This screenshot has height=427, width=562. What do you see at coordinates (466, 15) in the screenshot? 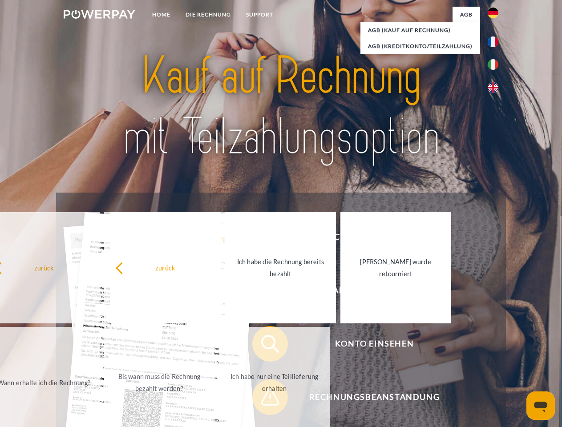
I see `a: agb` at bounding box center [466, 15].